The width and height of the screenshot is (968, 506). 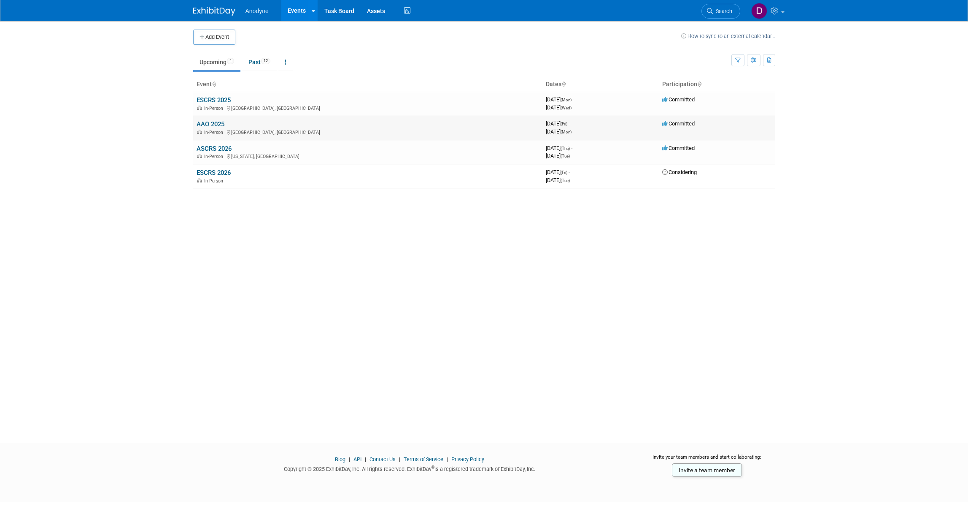 What do you see at coordinates (601, 84) in the screenshot?
I see `th: Dates` at bounding box center [601, 84].